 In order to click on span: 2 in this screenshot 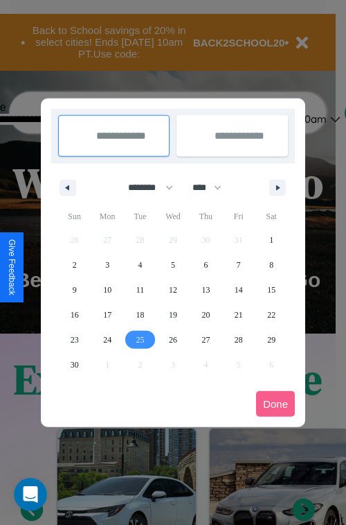, I will do `click(75, 265)`.